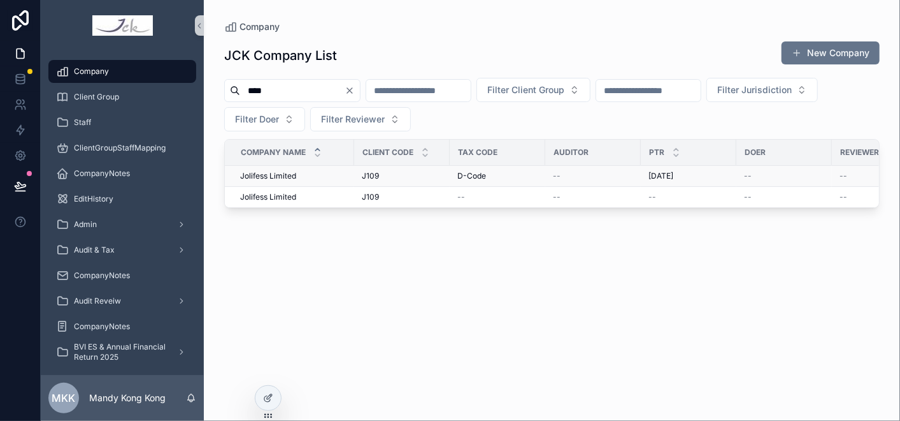  Describe the element at coordinates (122, 148) in the screenshot. I see `a: ClientGroupStaffMapping` at that location.